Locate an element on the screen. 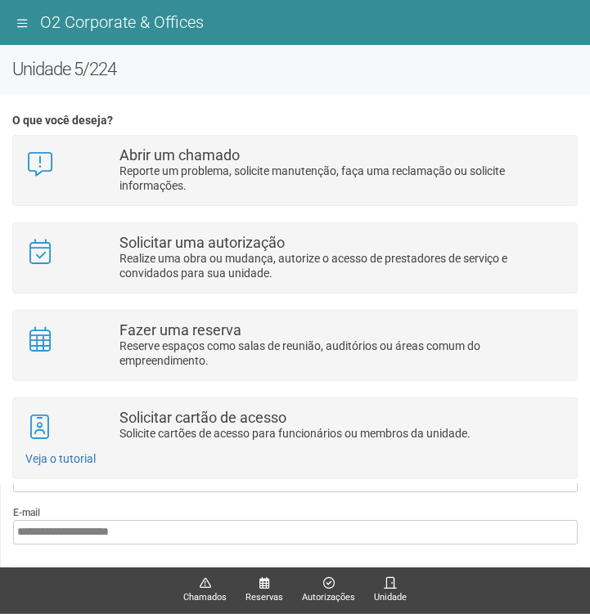 The image size is (590, 614). a: Fazer uma reserva Reserve espaços como salas de reunião, auditórios ou áreas comum do empreendime... is located at coordinates (294, 345).